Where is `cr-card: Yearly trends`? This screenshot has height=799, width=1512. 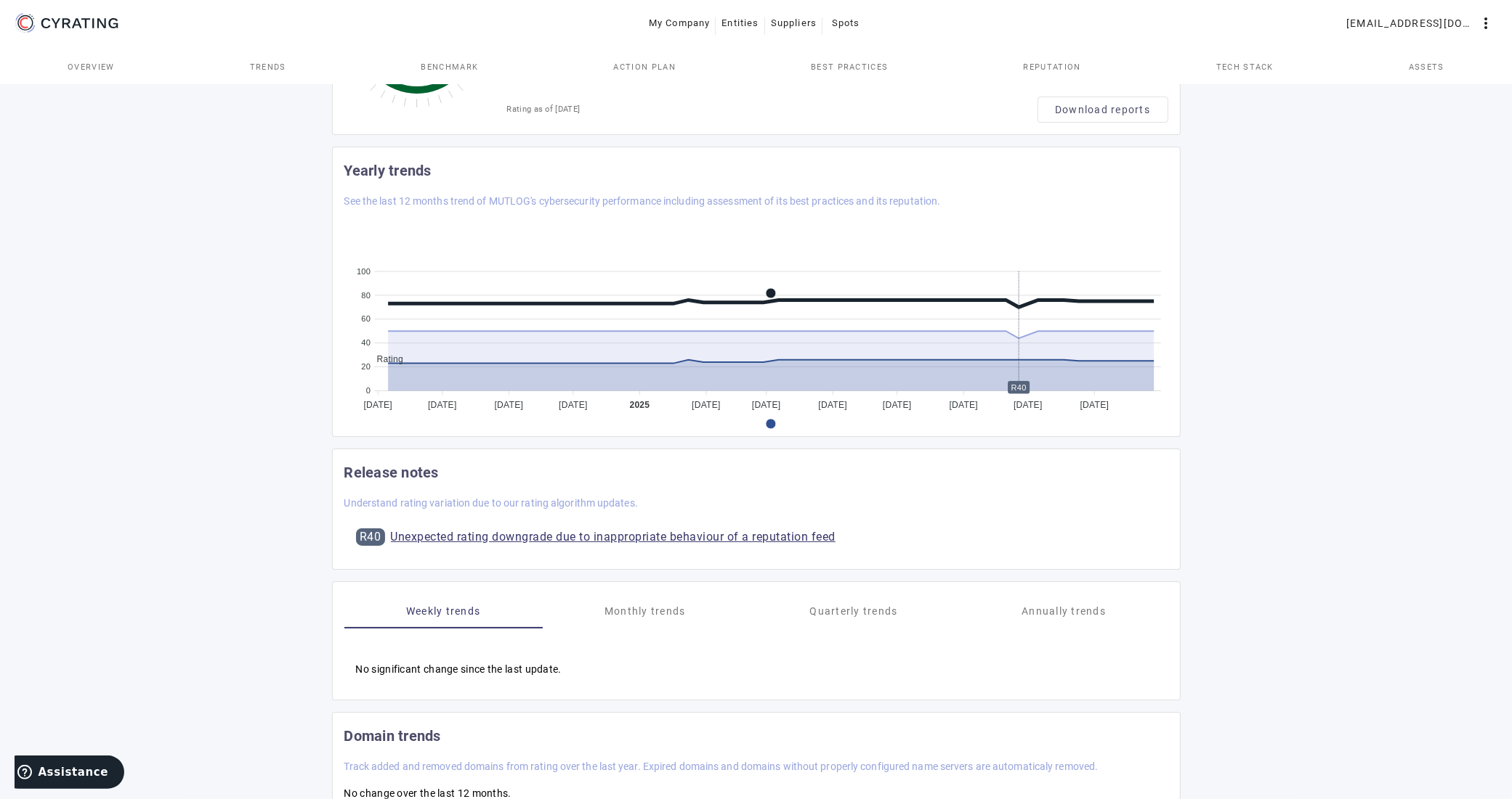
cr-card: Yearly trends is located at coordinates (756, 292).